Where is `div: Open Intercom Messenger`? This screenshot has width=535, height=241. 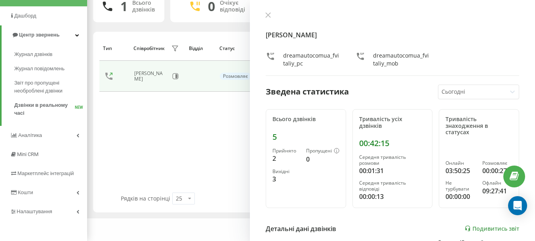 div: Open Intercom Messenger is located at coordinates (518, 205).